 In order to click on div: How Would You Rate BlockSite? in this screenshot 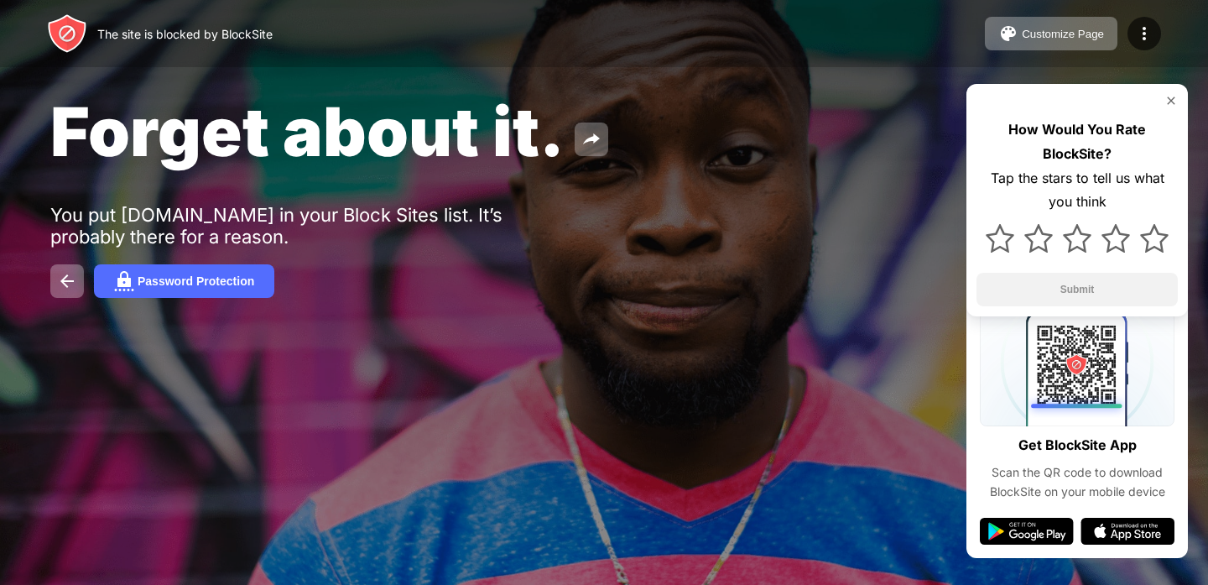, I will do `click(1077, 142)`.